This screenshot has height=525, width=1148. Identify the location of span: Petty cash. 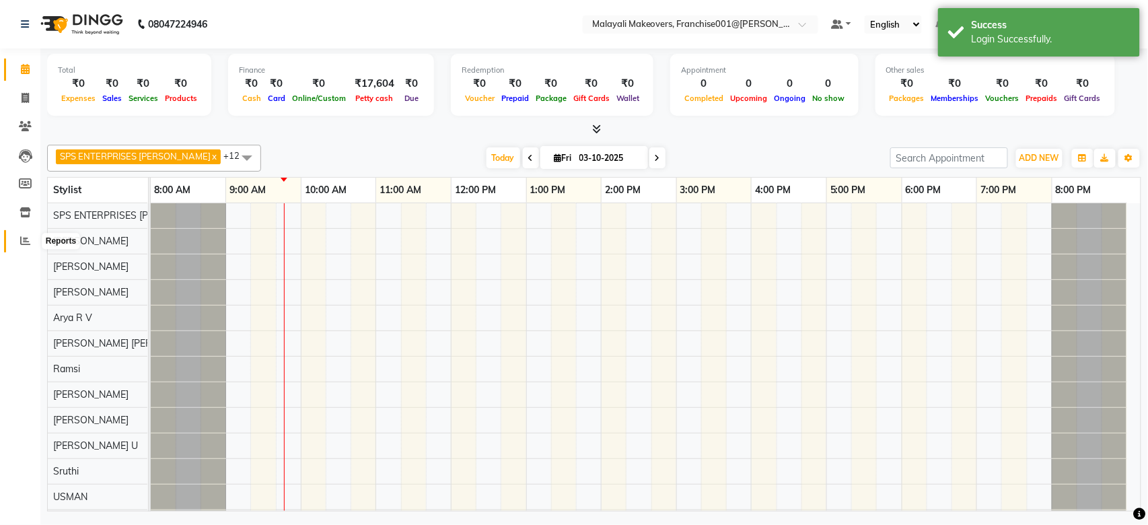
(375, 98).